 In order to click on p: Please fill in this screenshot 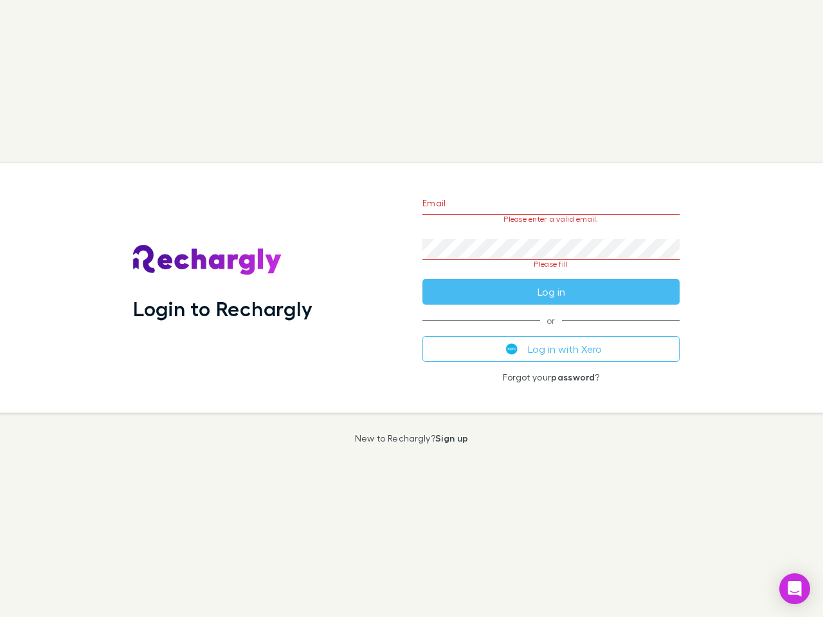, I will do `click(551, 264)`.